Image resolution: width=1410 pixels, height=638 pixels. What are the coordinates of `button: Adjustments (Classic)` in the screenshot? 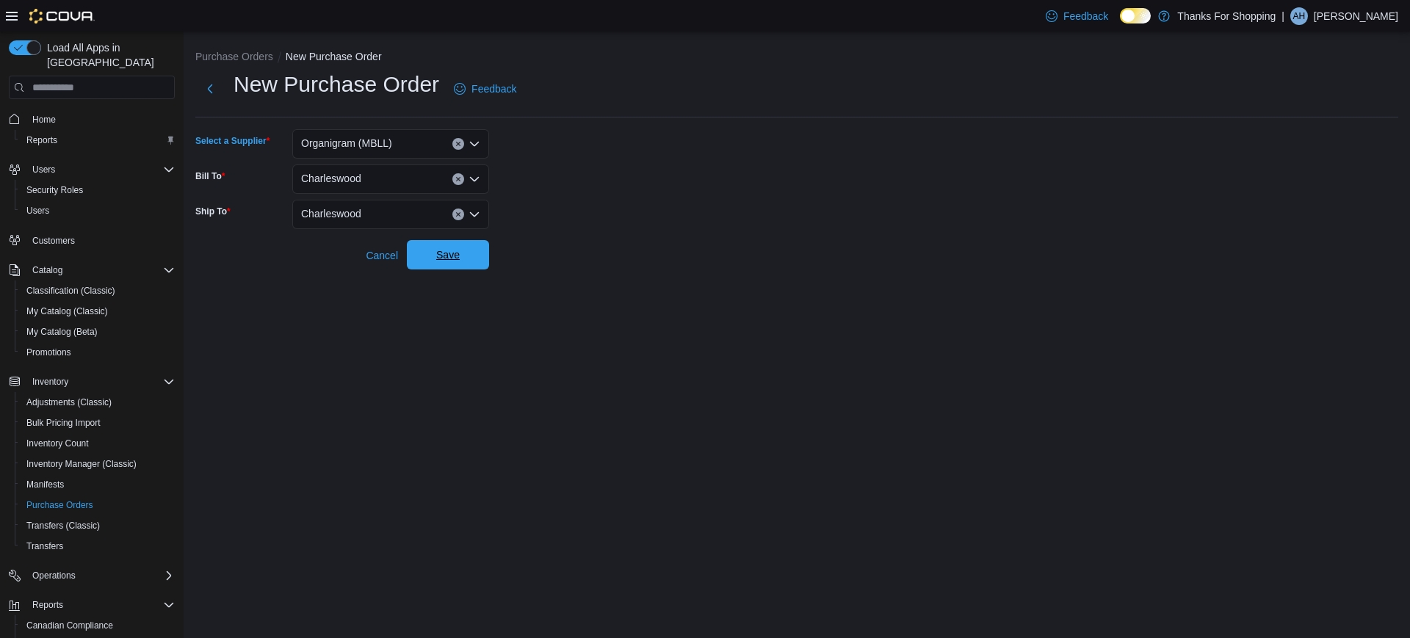 It's located at (98, 403).